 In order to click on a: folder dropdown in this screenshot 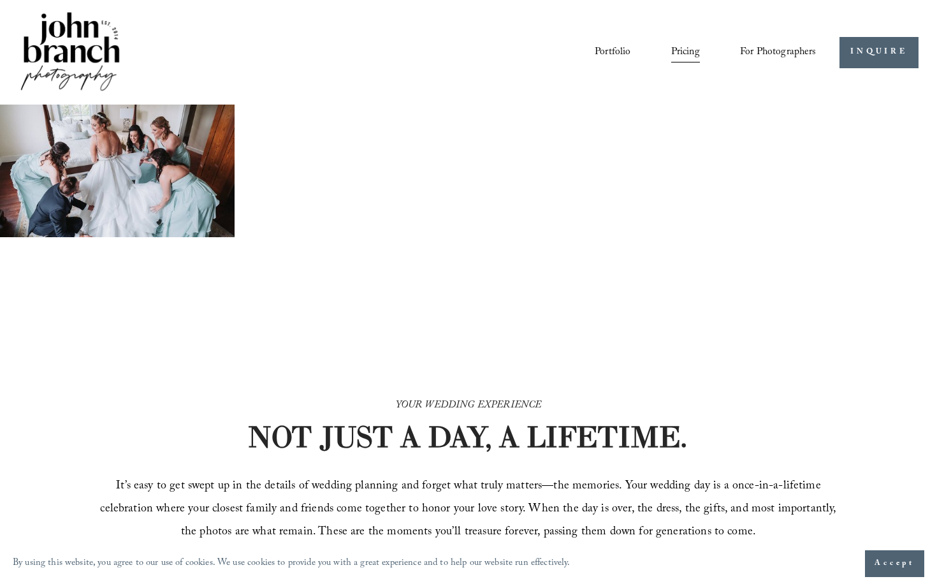, I will do `click(778, 52)`.